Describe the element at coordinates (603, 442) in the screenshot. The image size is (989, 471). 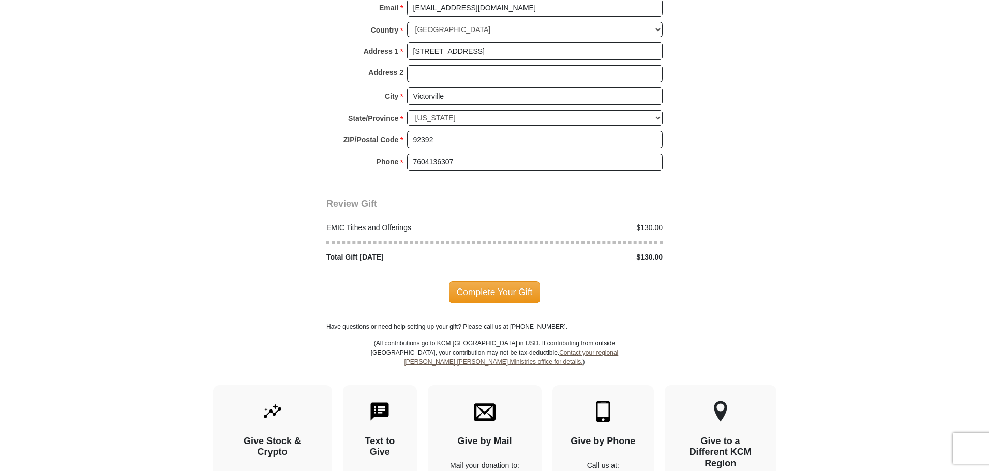
I see `h4: Give by Phone` at that location.